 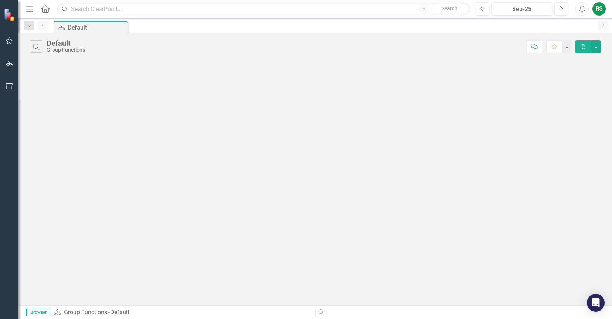 What do you see at coordinates (599, 9) in the screenshot?
I see `div: RS` at bounding box center [599, 9].